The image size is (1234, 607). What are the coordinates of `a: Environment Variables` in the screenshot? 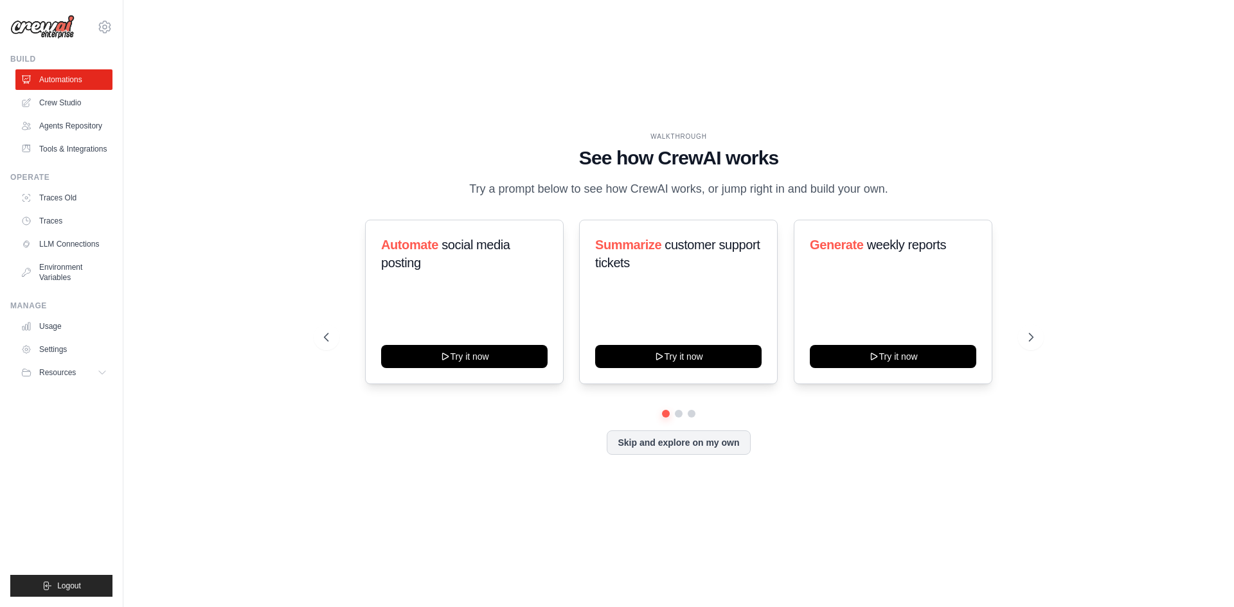 It's located at (64, 272).